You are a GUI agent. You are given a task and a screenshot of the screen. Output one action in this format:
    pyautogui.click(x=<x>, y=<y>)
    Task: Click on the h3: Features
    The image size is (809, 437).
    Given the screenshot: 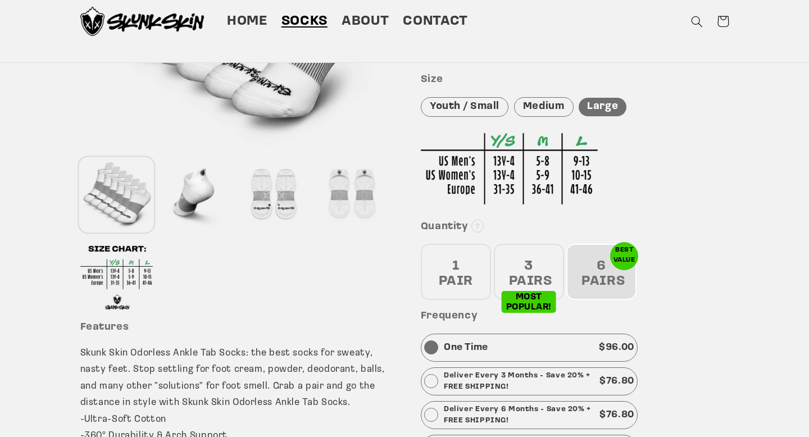 What is the action you would take?
    pyautogui.click(x=234, y=327)
    